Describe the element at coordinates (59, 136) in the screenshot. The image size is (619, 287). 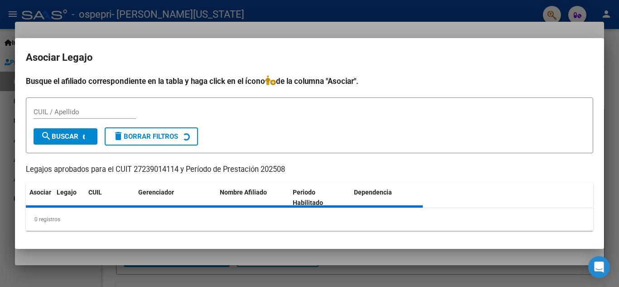
I see `span: Buscar` at that location.